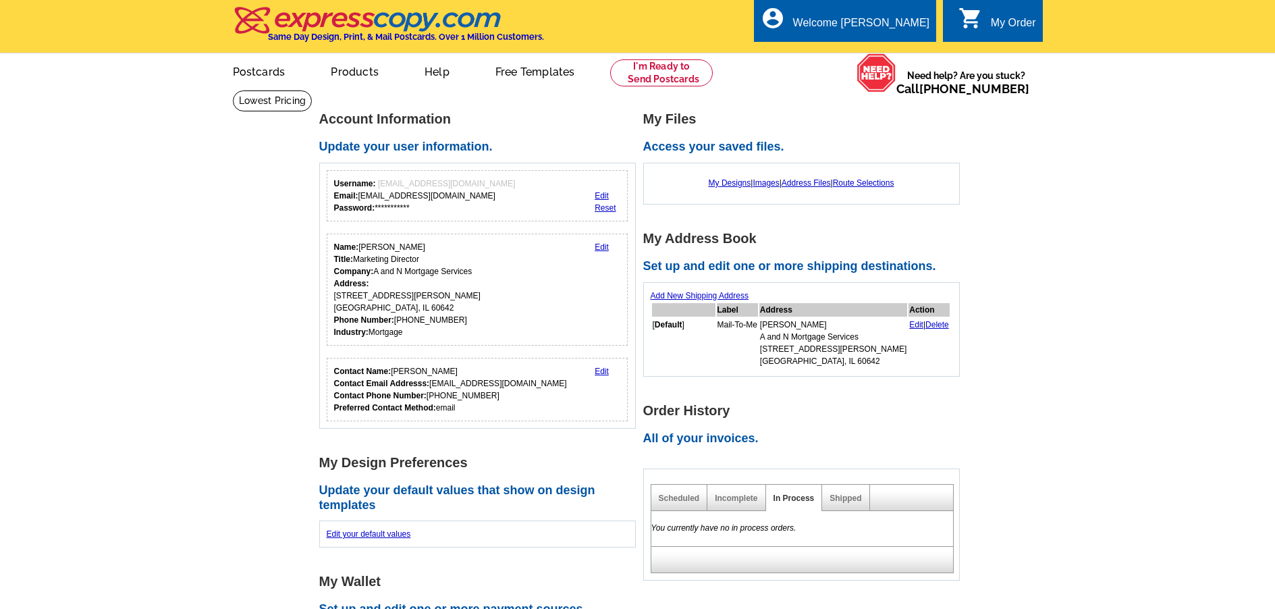 This screenshot has width=1275, height=609. Describe the element at coordinates (679, 498) in the screenshot. I see `a: Scheduled` at that location.